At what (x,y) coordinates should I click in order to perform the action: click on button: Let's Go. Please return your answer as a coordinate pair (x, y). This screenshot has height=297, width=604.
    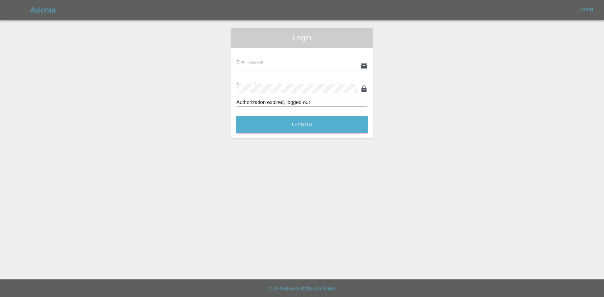
    Looking at the image, I should click on (302, 125).